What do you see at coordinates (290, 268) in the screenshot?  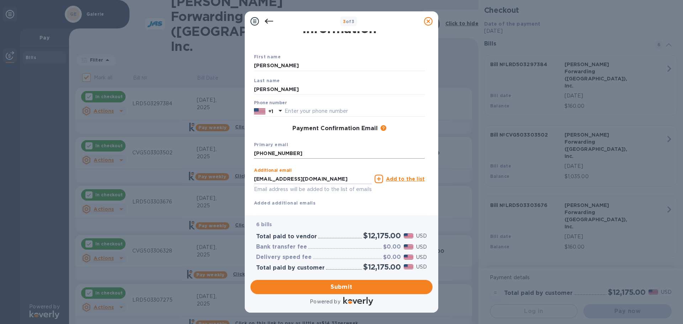 I see `h3: Total paid by customer` at bounding box center [290, 268].